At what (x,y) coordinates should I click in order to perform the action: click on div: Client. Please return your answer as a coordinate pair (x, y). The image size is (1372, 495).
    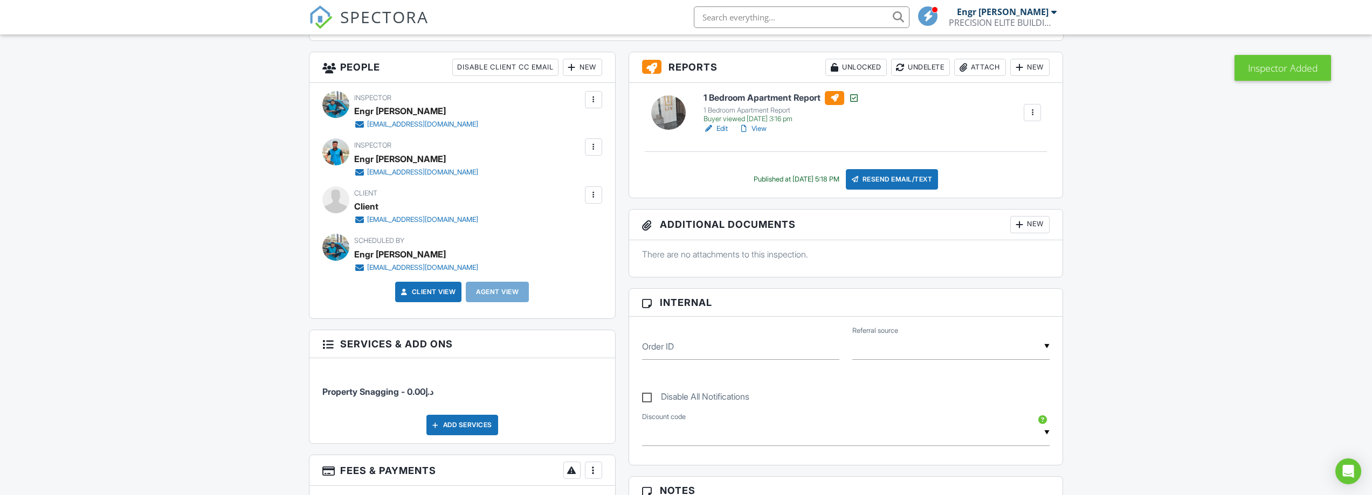
    Looking at the image, I should click on (366, 206).